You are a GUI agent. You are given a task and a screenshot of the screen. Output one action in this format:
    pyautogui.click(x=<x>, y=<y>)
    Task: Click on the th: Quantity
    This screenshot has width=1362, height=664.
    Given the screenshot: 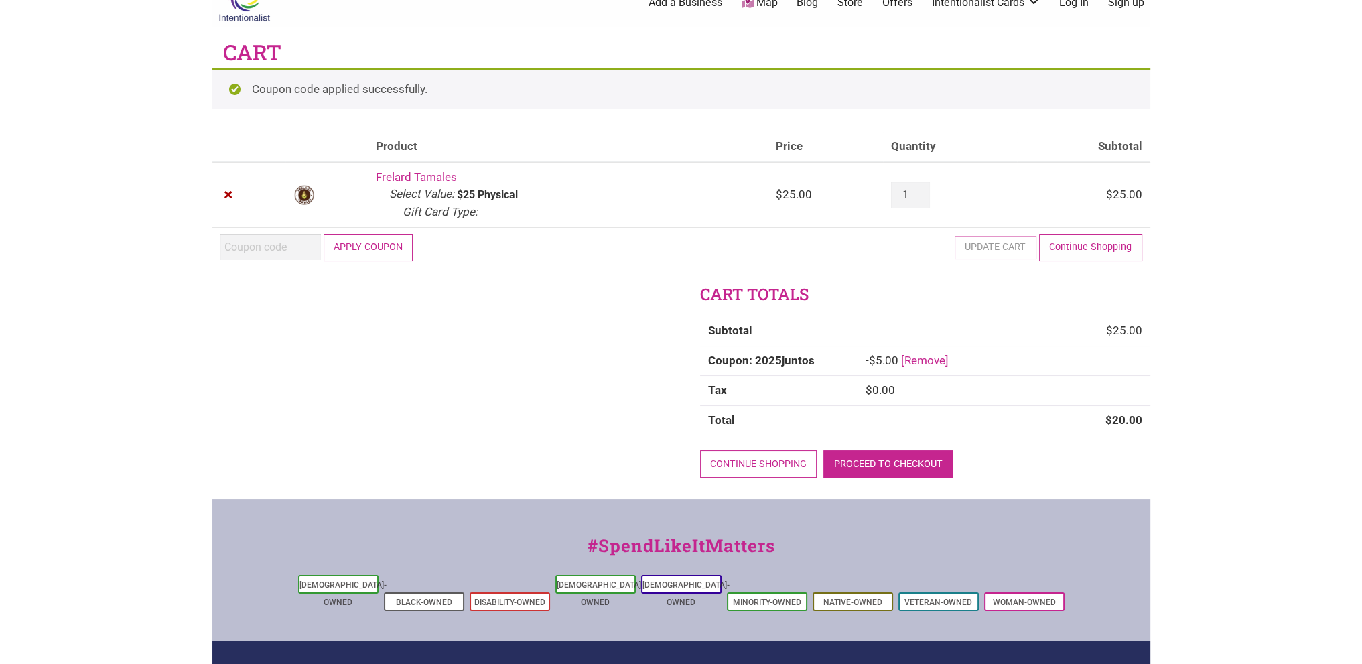 What is the action you would take?
    pyautogui.click(x=950, y=147)
    